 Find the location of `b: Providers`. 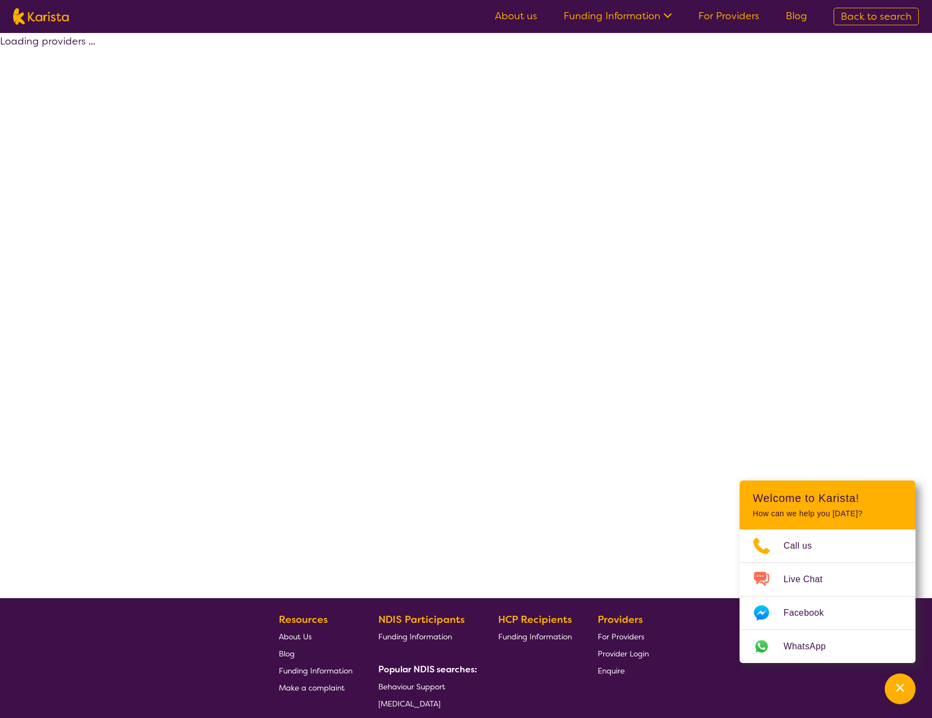

b: Providers is located at coordinates (620, 620).